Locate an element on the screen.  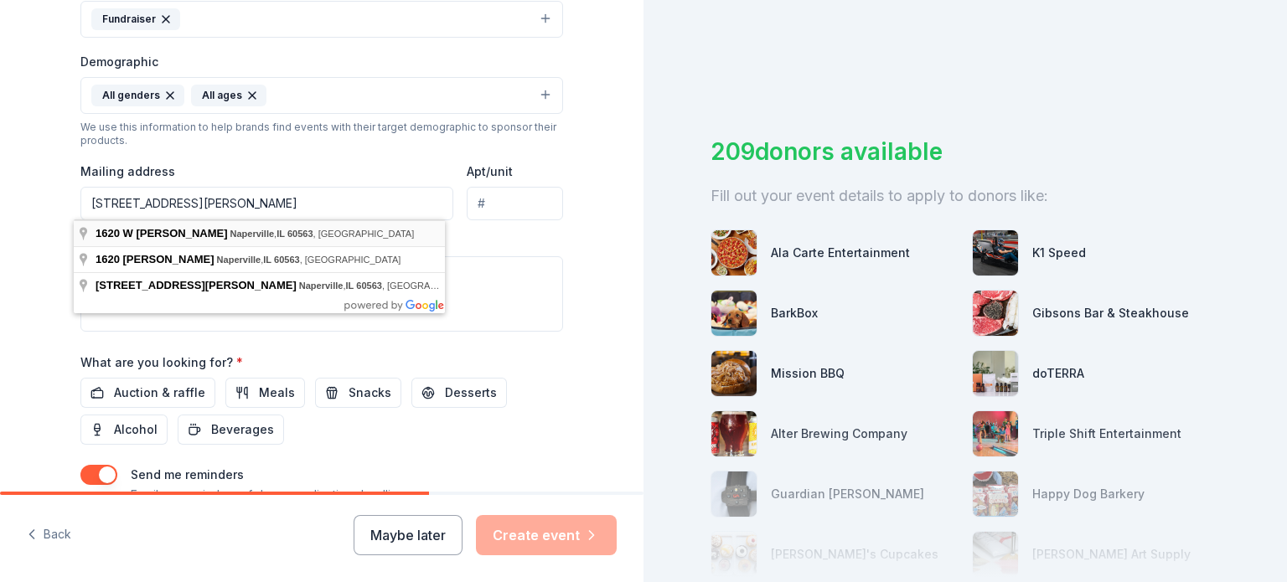
div: All ages is located at coordinates (229, 95).